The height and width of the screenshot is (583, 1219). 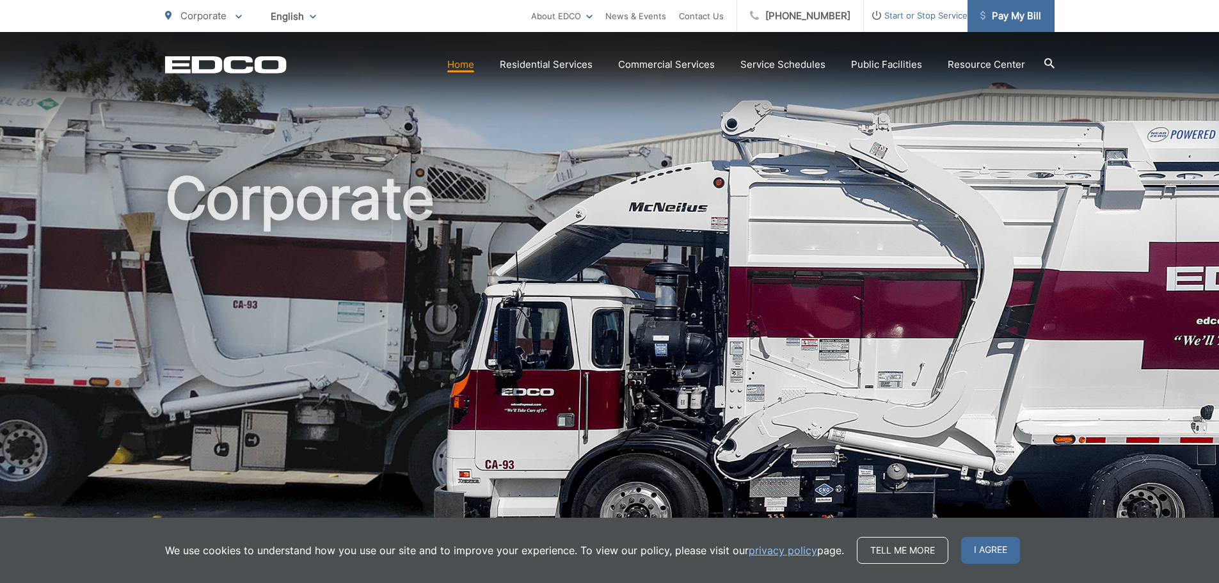 I want to click on a: Service Schedules, so click(x=782, y=65).